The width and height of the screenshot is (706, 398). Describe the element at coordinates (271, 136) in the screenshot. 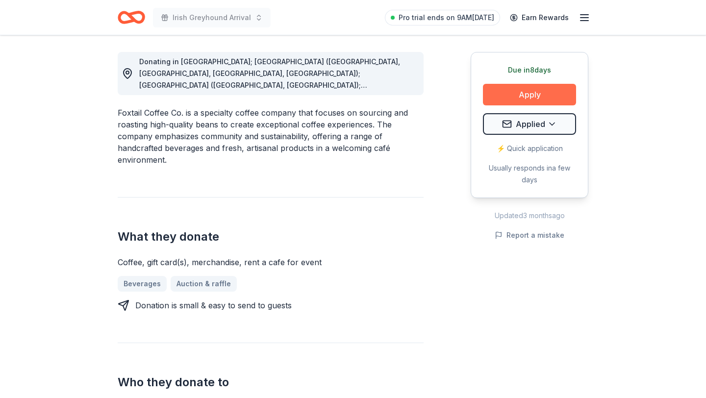

I see `div: Foxtail Coffee Co. is a specialty coffee company that focuses on sourcing and roasting high-quali...` at that location.